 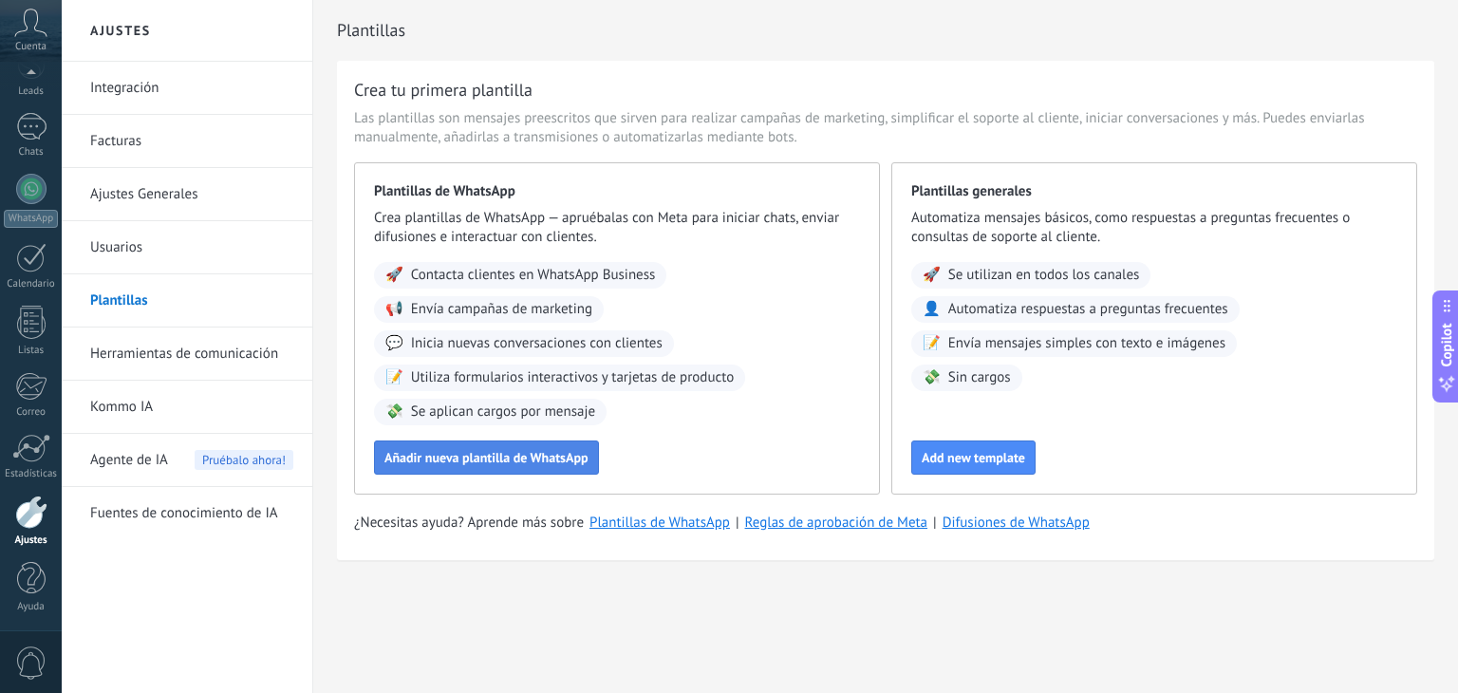 What do you see at coordinates (886, 30) in the screenshot?
I see `h2: Plantillas` at bounding box center [886, 30].